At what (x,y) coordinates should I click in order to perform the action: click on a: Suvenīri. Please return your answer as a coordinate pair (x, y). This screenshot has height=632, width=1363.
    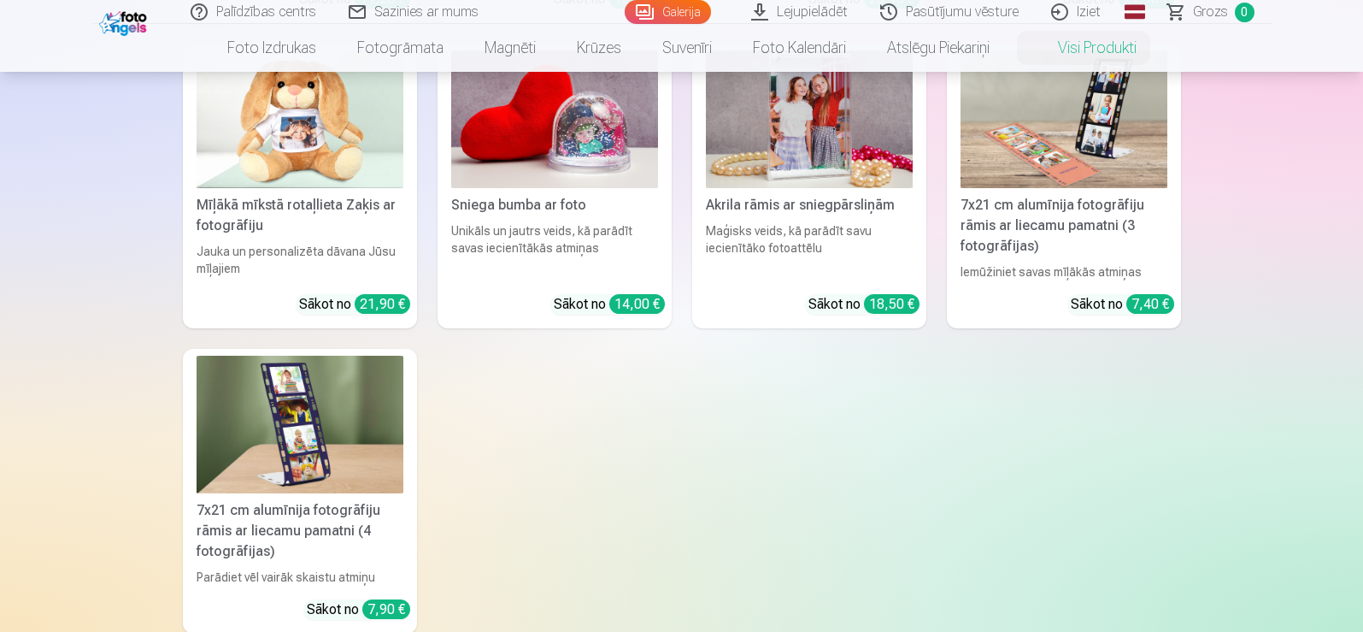
    Looking at the image, I should click on (687, 48).